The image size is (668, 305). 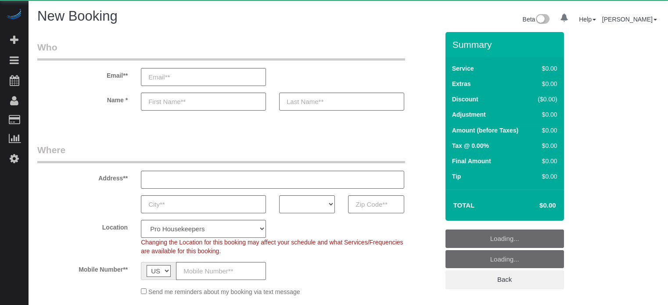 What do you see at coordinates (542, 20) in the screenshot?
I see `img: New interface` at bounding box center [542, 20].